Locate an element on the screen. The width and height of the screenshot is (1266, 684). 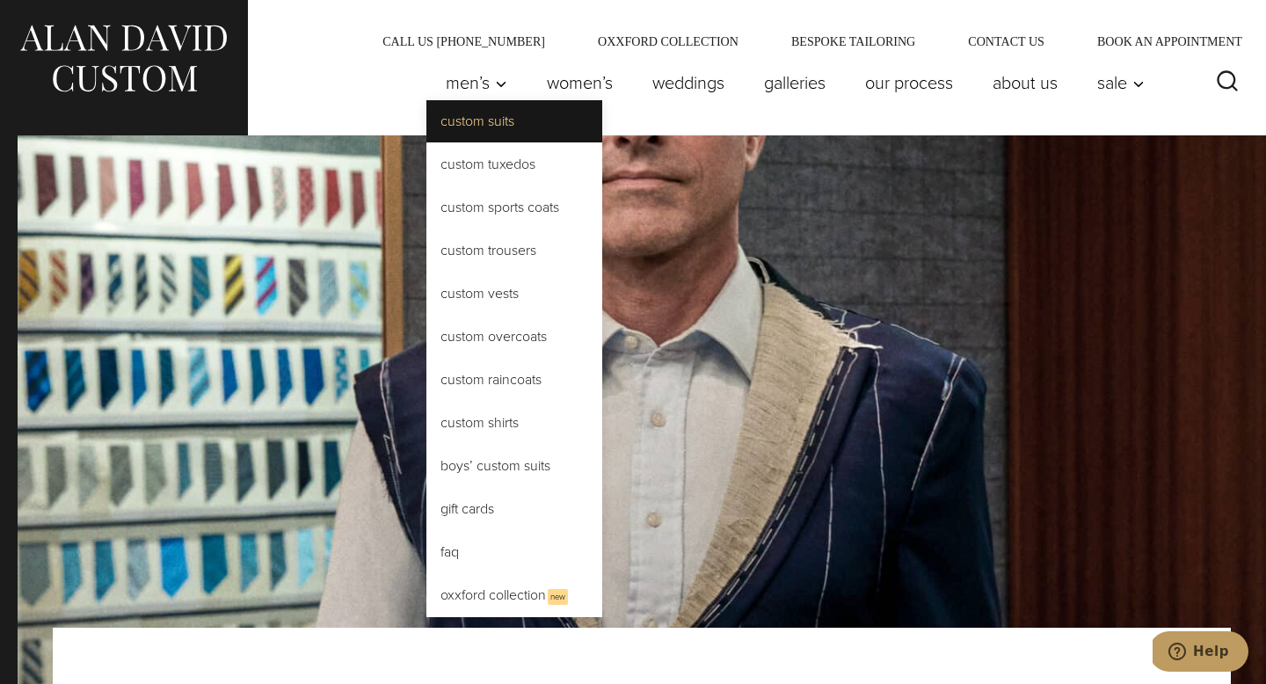
a: About Us is located at coordinates (1025, 83).